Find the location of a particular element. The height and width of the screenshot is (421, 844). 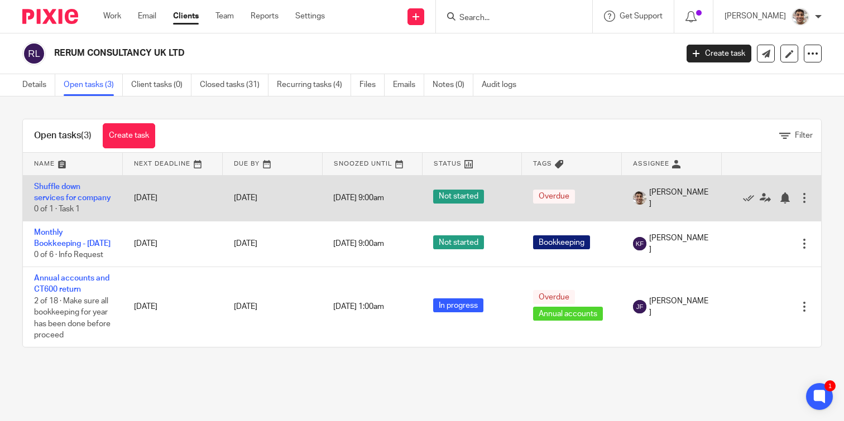

a: Files is located at coordinates (372, 85).